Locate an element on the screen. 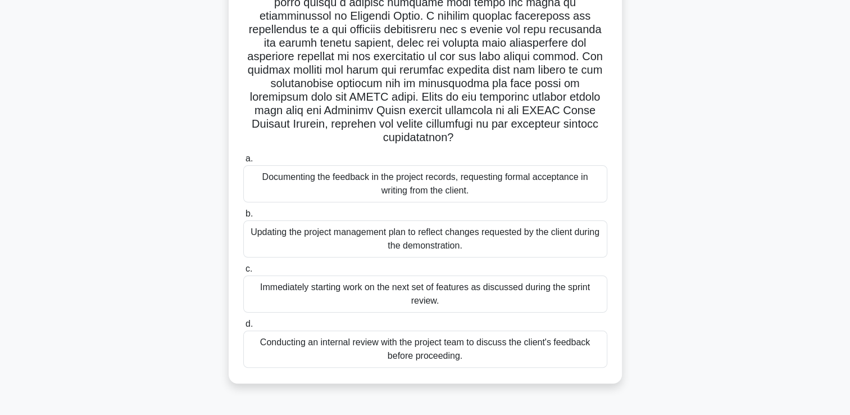 This screenshot has width=850, height=415. div: Updating the project management plan to reflect changes requested by the client during the demons... is located at coordinates (425, 239).